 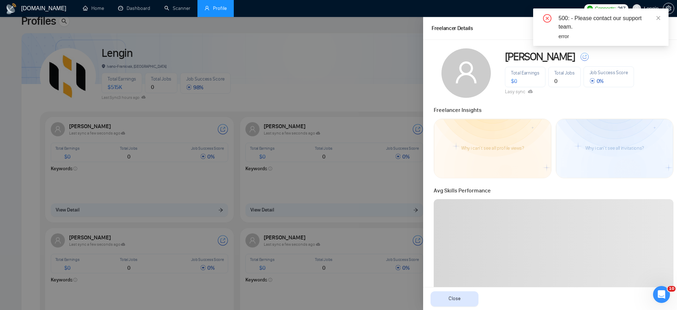 I want to click on img: upwork-logo.png, so click(x=590, y=8).